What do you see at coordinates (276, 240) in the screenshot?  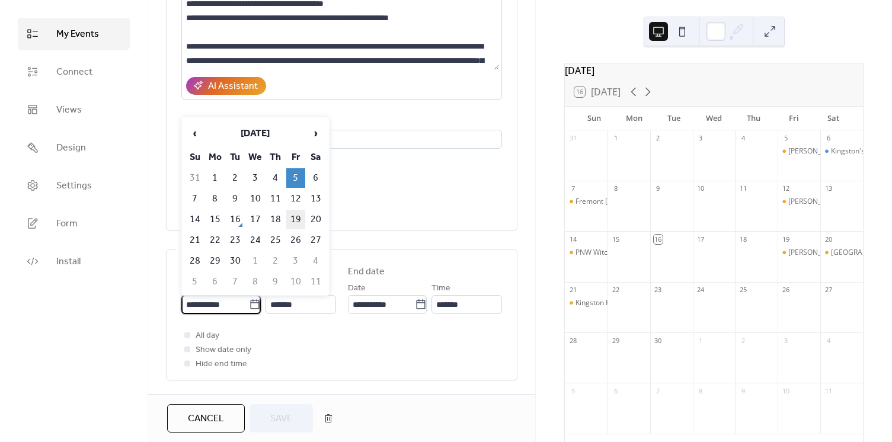 I see `td: 25` at bounding box center [276, 240].